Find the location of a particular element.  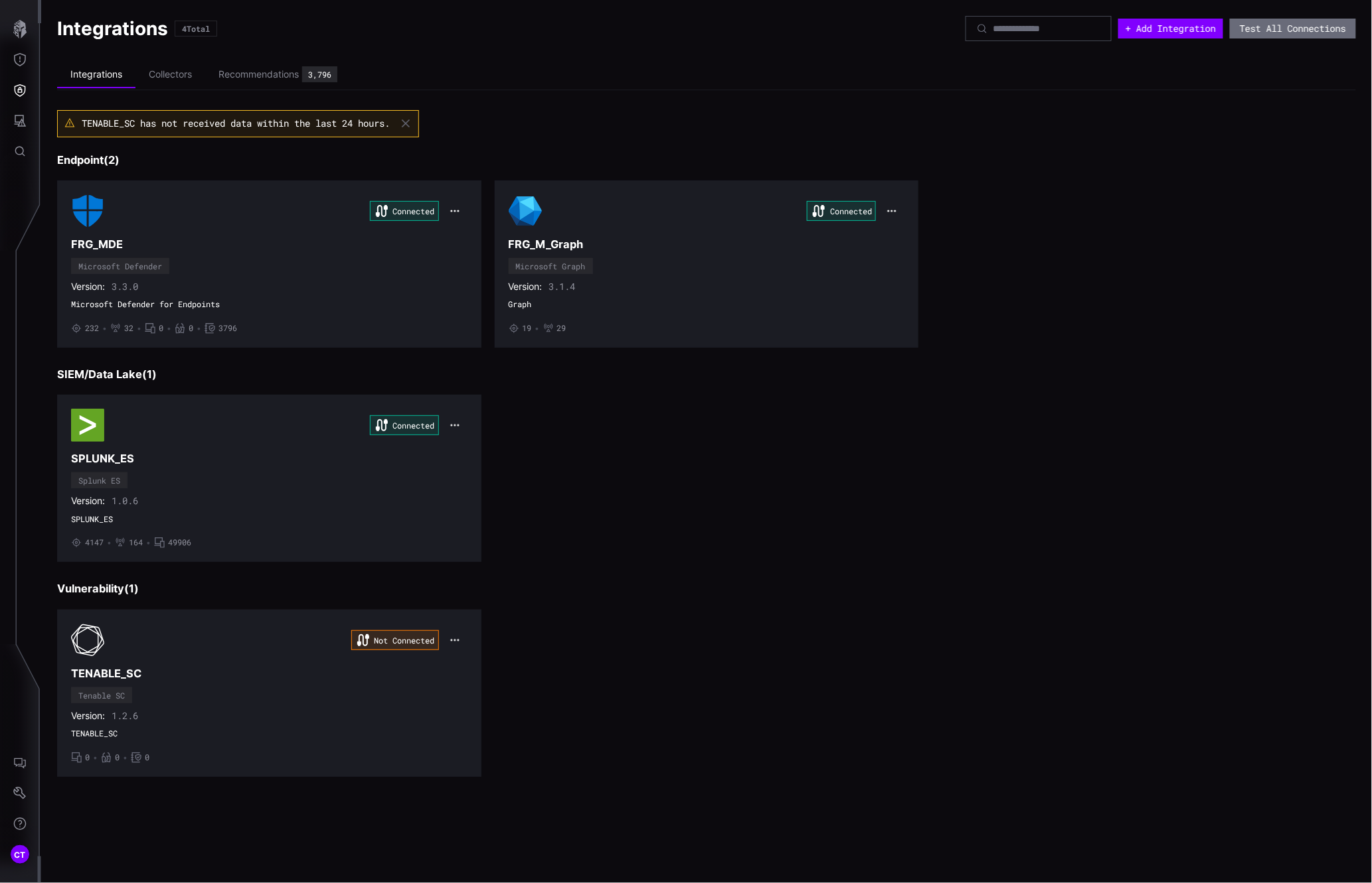

img: Splunk ES is located at coordinates (87, 426).